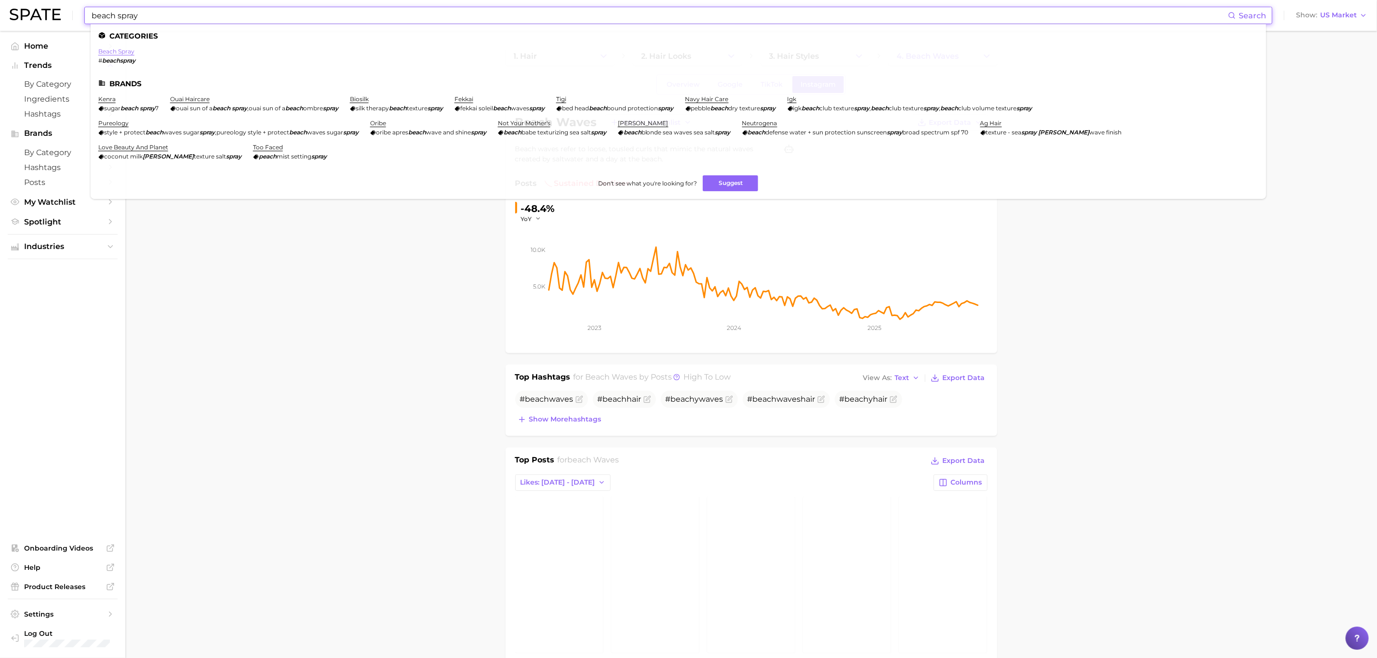  I want to click on tspan: 2023, so click(594, 328).